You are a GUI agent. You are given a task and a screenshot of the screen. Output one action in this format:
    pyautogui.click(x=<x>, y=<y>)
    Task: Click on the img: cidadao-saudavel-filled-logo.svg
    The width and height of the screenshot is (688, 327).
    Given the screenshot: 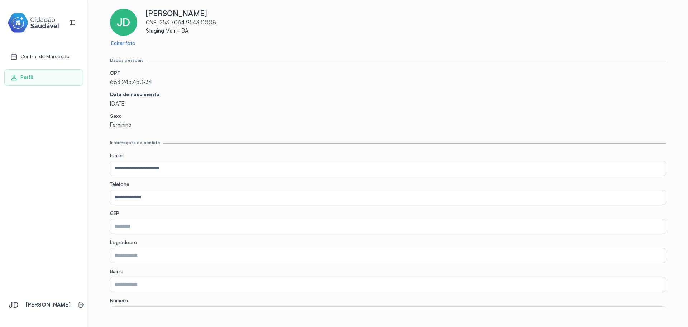 What is the action you would take?
    pyautogui.click(x=33, y=23)
    